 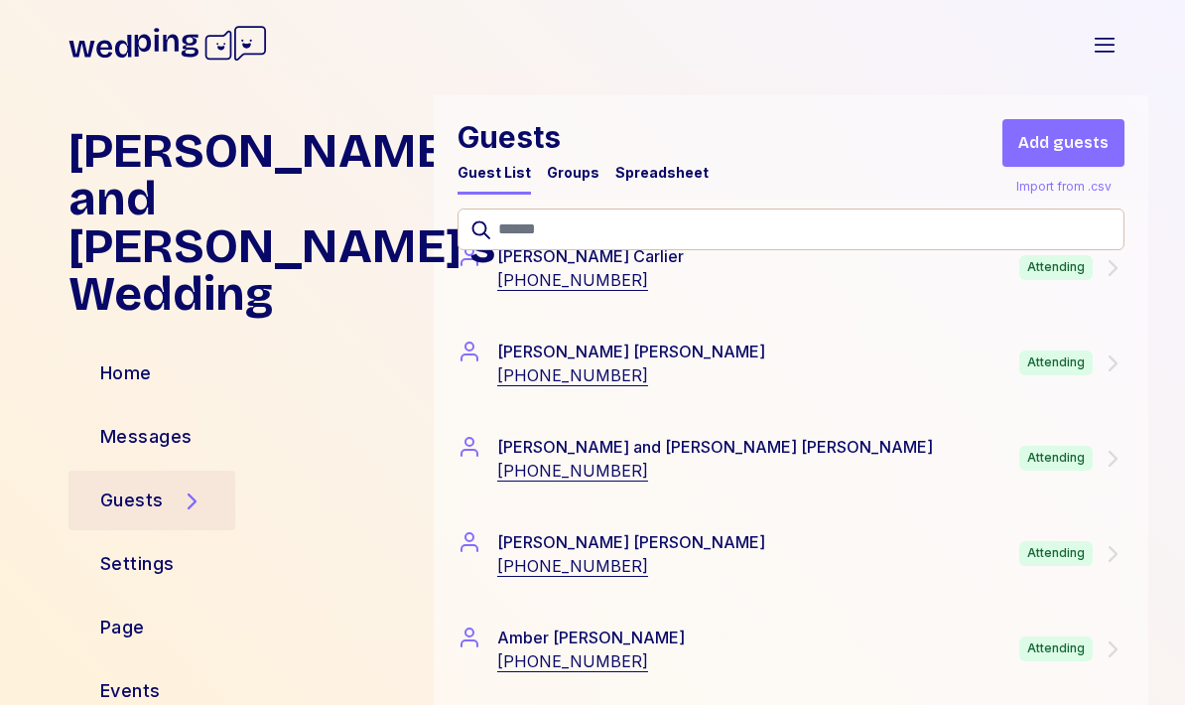 What do you see at coordinates (122, 627) in the screenshot?
I see `div: Page` at bounding box center [122, 627].